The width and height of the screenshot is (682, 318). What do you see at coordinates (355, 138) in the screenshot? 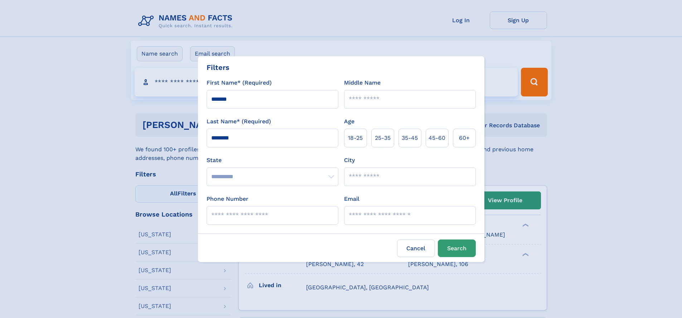
I see `span: 18‑25` at bounding box center [355, 138].